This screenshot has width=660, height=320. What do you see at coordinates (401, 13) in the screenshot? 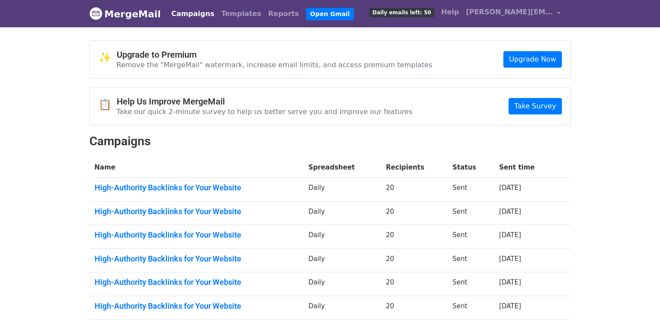
I see `span: Daily emails left: 50` at bounding box center [401, 13].